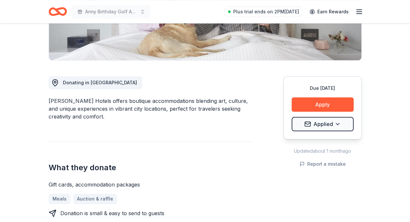 The height and width of the screenshot is (222, 410). I want to click on div: Gift cards, accommodation packages, so click(150, 185).